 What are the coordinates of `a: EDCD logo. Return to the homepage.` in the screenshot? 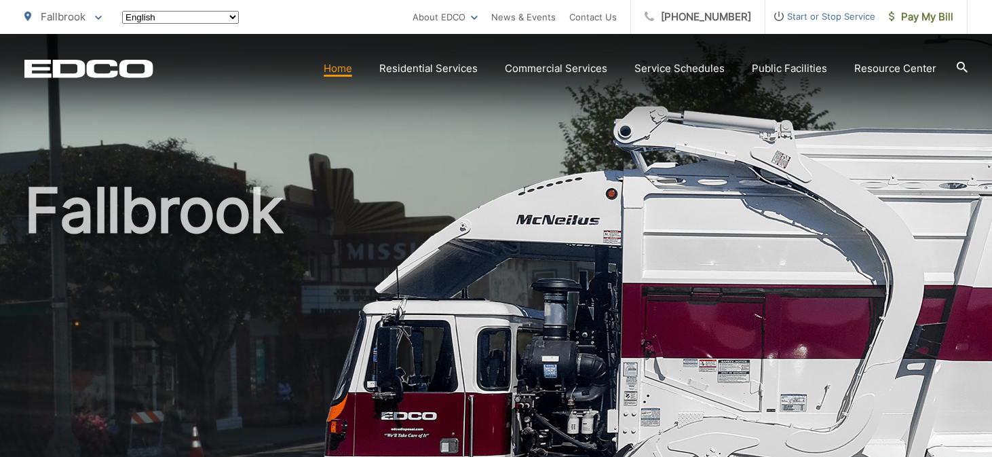 It's located at (89, 69).